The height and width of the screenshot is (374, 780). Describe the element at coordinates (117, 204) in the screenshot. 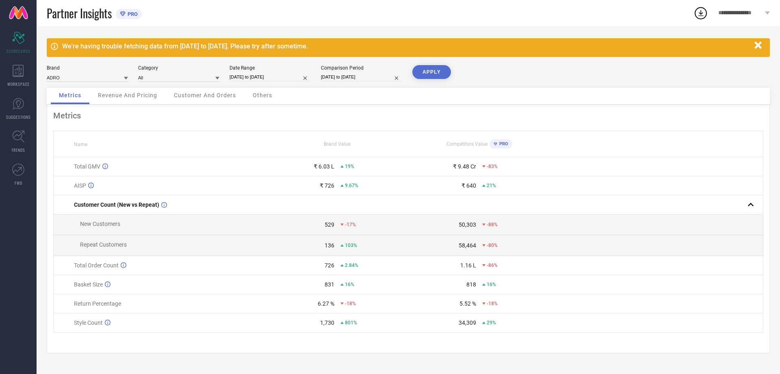

I see `span: Customer Count (New vs Repeat)` at that location.